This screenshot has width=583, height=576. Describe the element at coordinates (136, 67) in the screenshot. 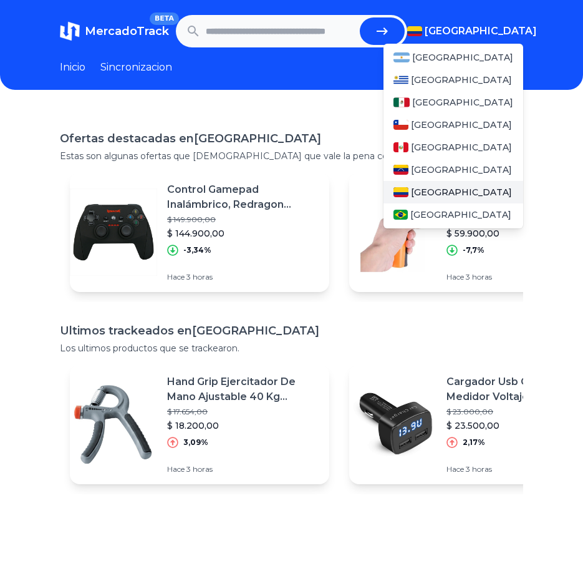

I see `a: Sincronizacion` at that location.